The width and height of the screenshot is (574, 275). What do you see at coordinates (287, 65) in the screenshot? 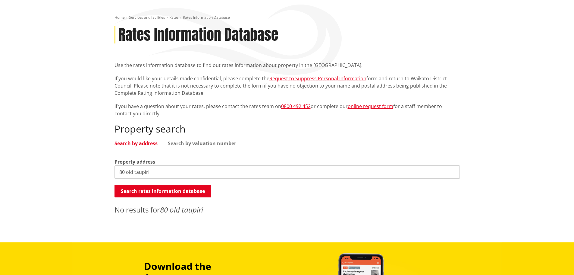
I see `p: Use the rates information database to find out rates information about property in the [GEOGRAPHI...` at bounding box center [287, 65].